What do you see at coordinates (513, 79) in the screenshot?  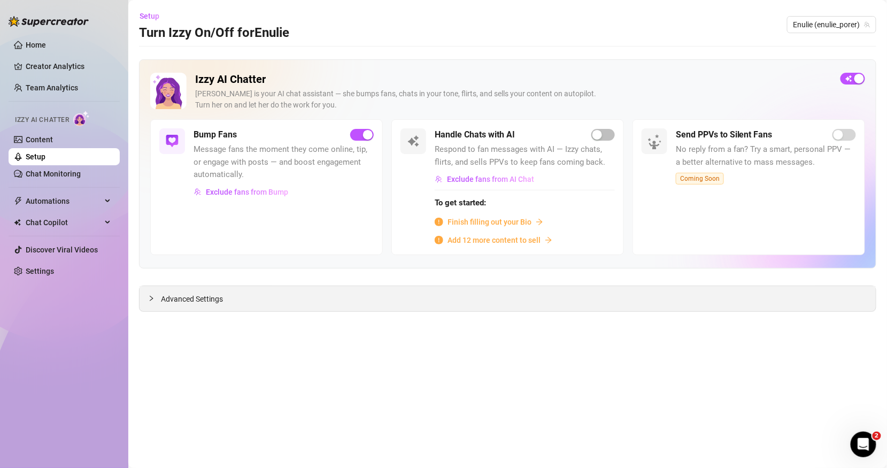 I see `h2: Izzy AI Chatter` at bounding box center [513, 79].